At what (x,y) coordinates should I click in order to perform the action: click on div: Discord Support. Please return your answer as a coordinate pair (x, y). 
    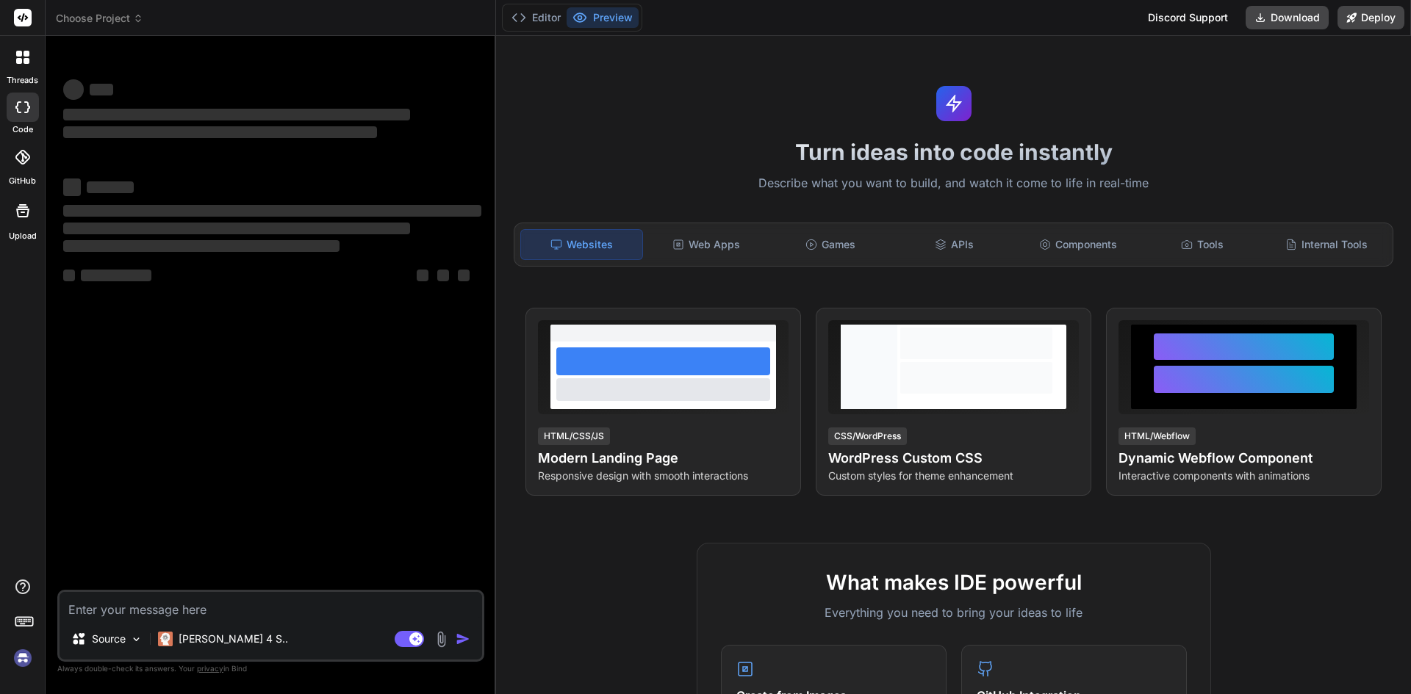
    Looking at the image, I should click on (1187, 18).